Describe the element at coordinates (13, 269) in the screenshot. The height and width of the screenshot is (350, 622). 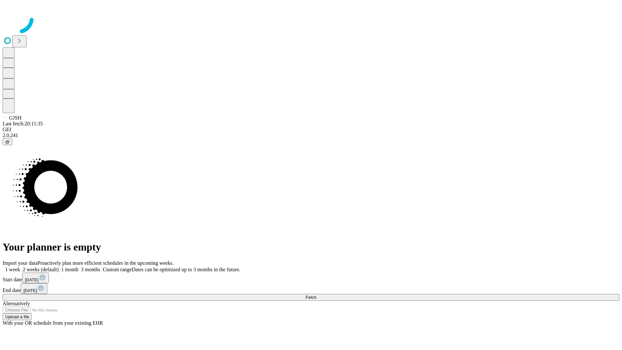
I see `span: 1 week` at that location.